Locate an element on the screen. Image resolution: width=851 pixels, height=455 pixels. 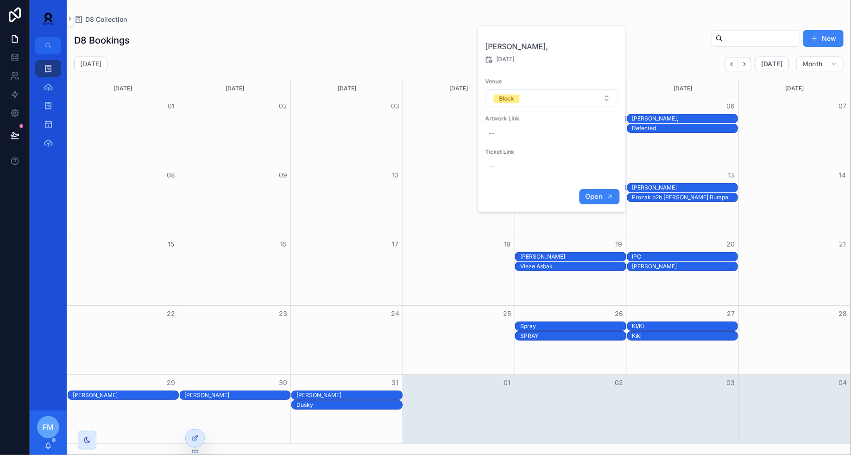
a: D8 Collection is located at coordinates (101, 19).